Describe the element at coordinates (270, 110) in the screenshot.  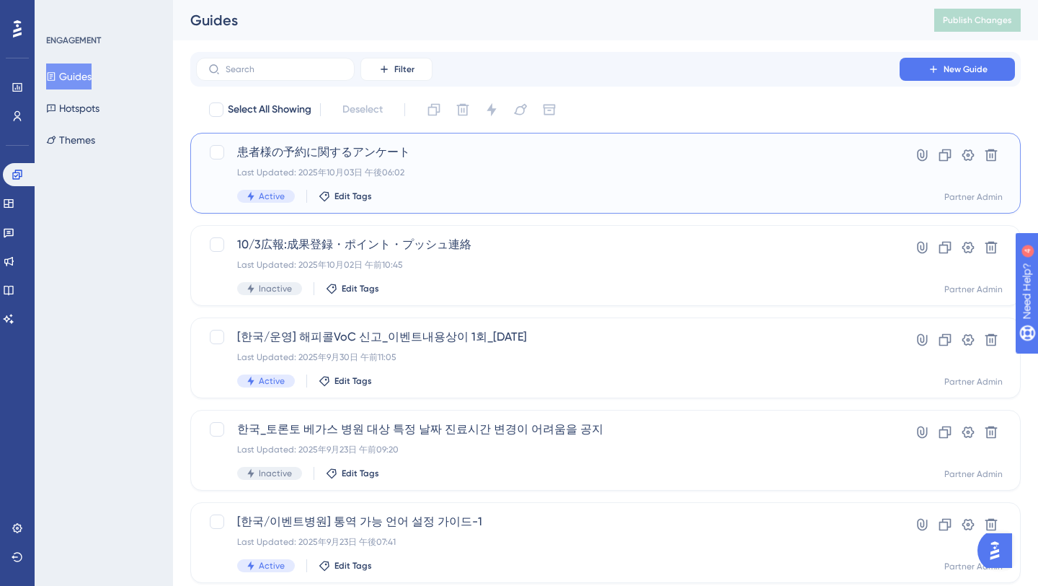
I see `span: Select All Showing` at that location.